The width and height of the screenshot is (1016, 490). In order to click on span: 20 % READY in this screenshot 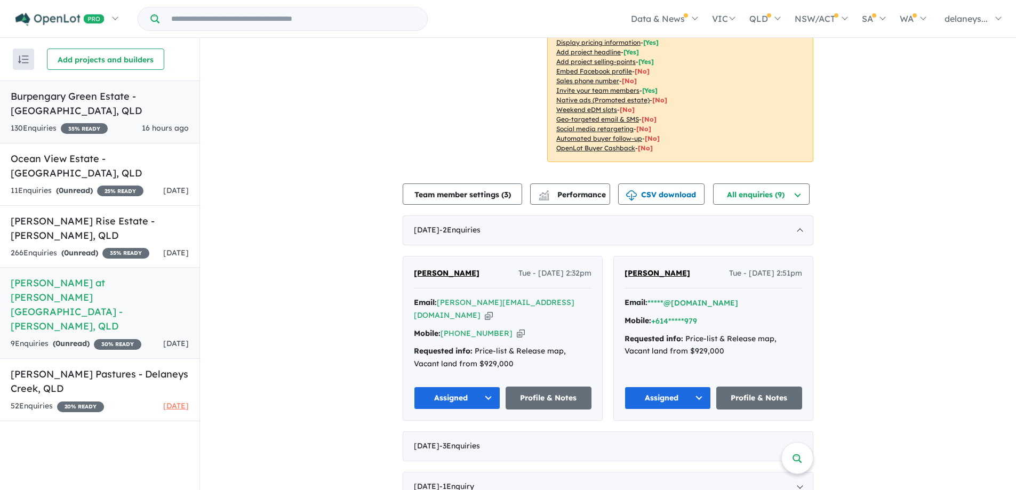, I will do `click(81, 407)`.